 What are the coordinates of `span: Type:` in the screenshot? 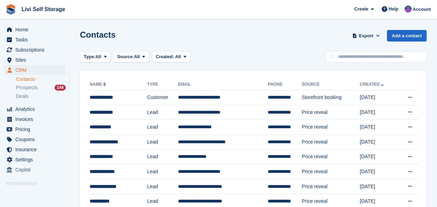 It's located at (90, 57).